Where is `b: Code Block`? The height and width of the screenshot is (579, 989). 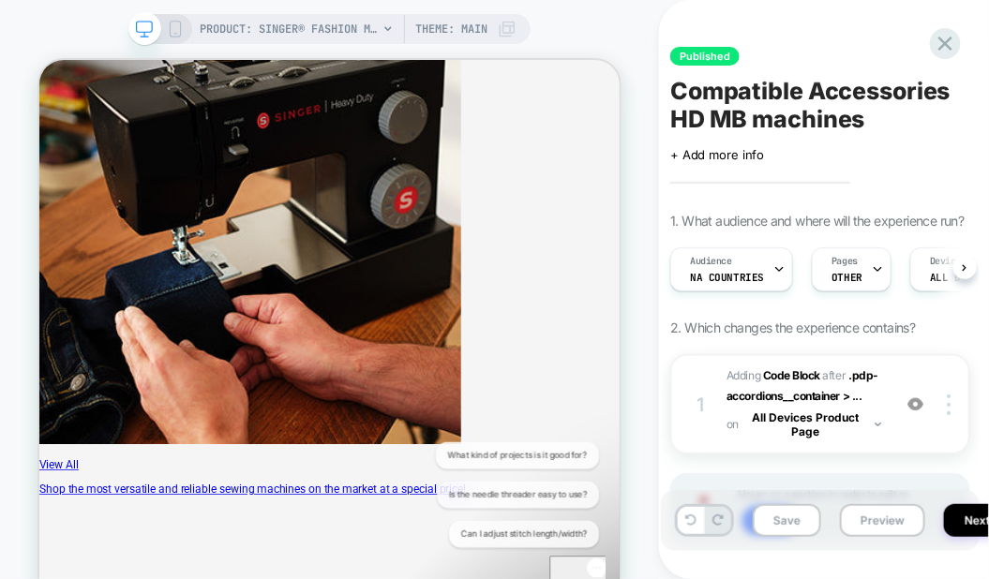
b: Code Block is located at coordinates (791, 375).